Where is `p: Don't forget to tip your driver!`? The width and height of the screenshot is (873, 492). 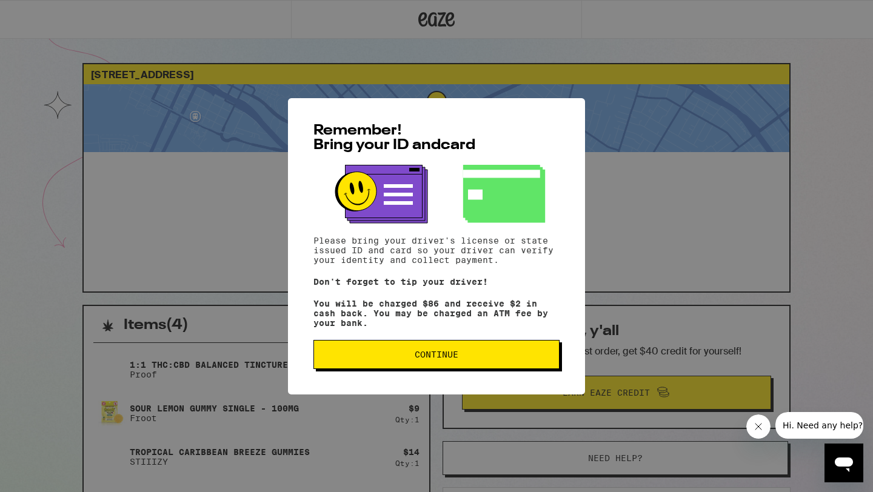
p: Don't forget to tip your driver! is located at coordinates (437, 282).